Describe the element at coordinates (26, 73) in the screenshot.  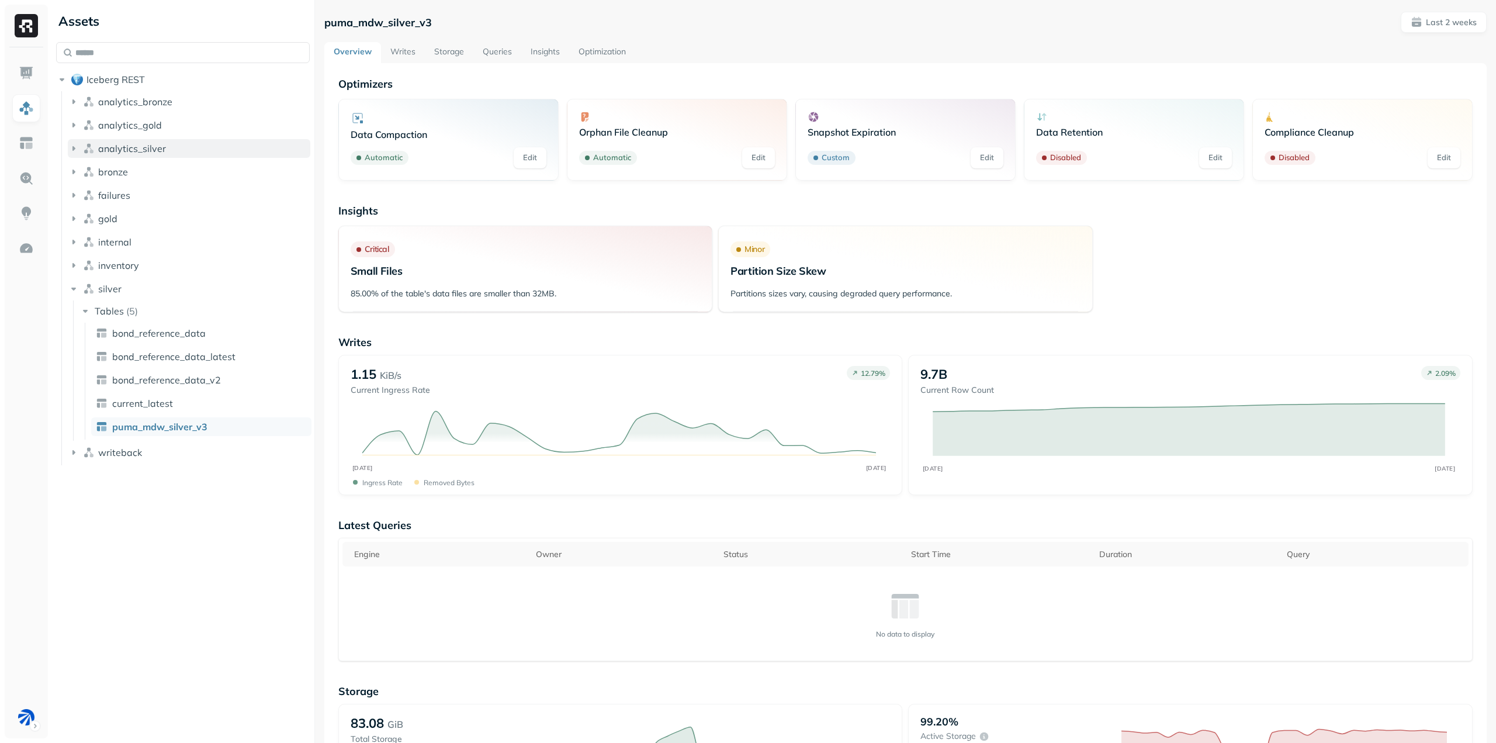
I see `img: Dashboard` at that location.